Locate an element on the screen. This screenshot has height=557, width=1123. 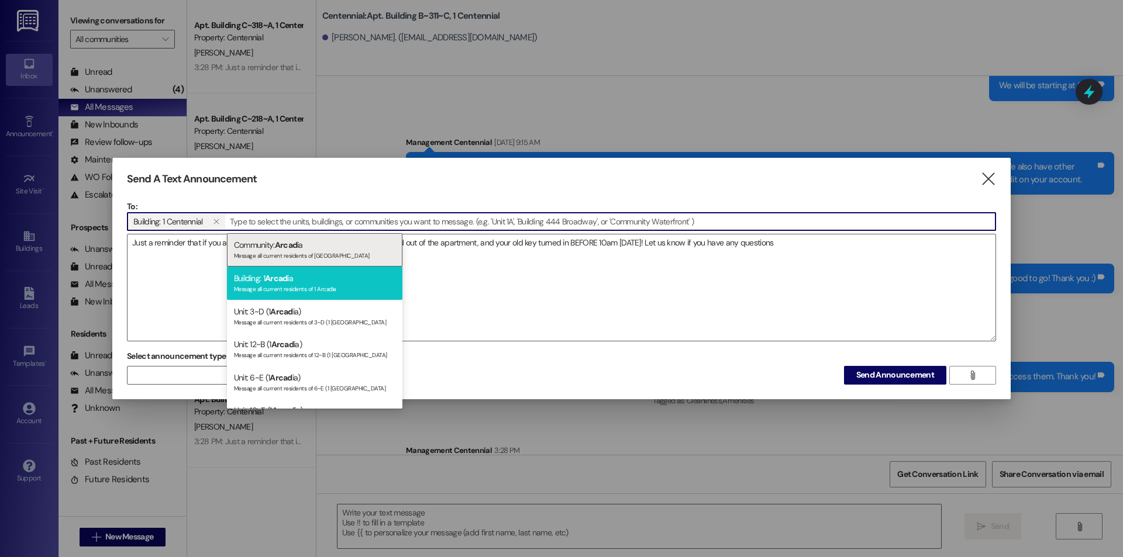
span: Send Announcement is located at coordinates (895, 375).